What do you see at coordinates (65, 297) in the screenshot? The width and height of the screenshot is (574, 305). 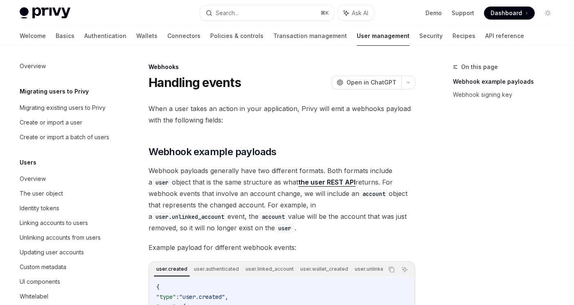 I see `a: Whitelabel` at bounding box center [65, 297].